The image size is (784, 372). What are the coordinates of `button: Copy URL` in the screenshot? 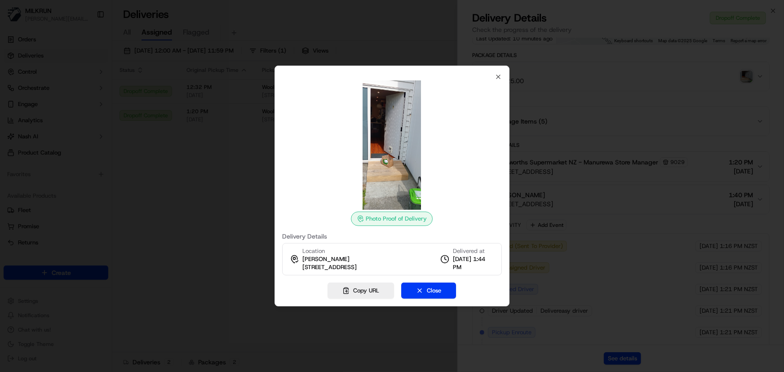 It's located at (361, 291).